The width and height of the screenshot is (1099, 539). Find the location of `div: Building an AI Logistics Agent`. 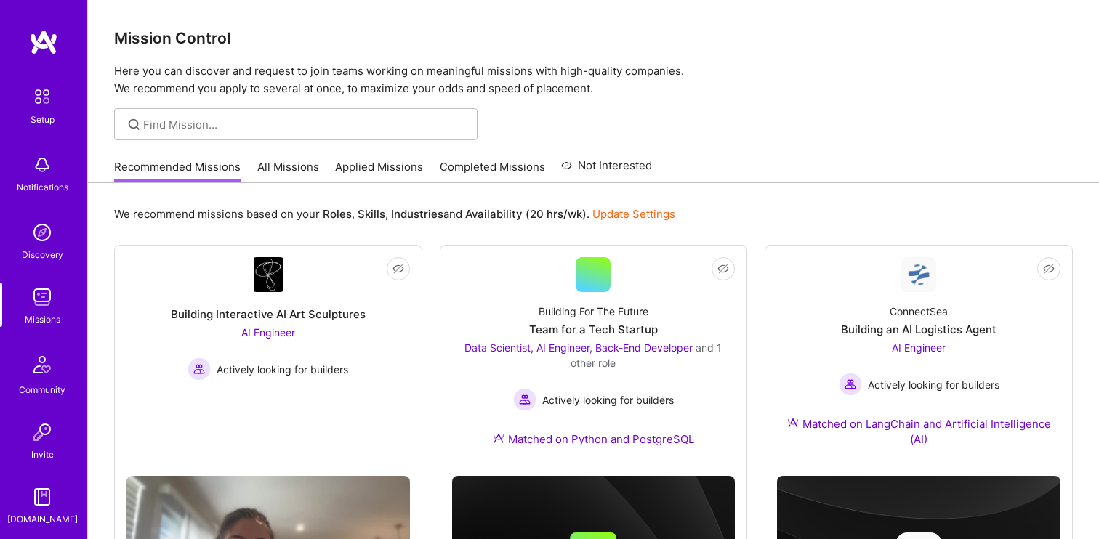

div: Building an AI Logistics Agent is located at coordinates (919, 329).